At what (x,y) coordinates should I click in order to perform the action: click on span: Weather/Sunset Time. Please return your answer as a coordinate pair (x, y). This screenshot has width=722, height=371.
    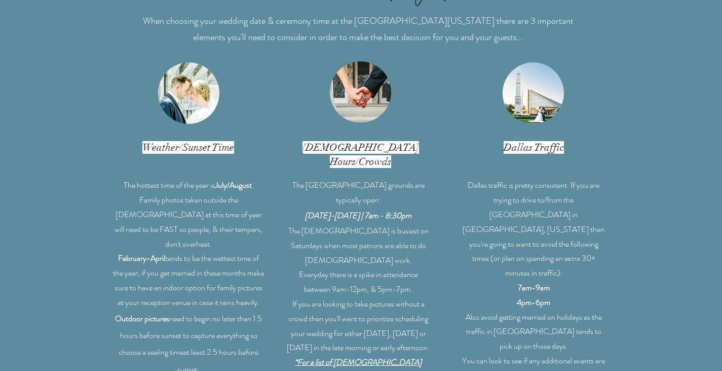
    Looking at the image, I should click on (188, 147).